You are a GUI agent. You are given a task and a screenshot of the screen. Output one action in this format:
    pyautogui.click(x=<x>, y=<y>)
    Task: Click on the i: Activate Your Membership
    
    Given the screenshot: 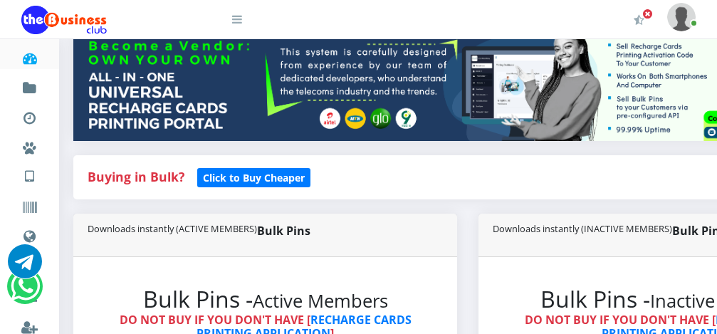 What is the action you would take?
    pyautogui.click(x=638, y=20)
    